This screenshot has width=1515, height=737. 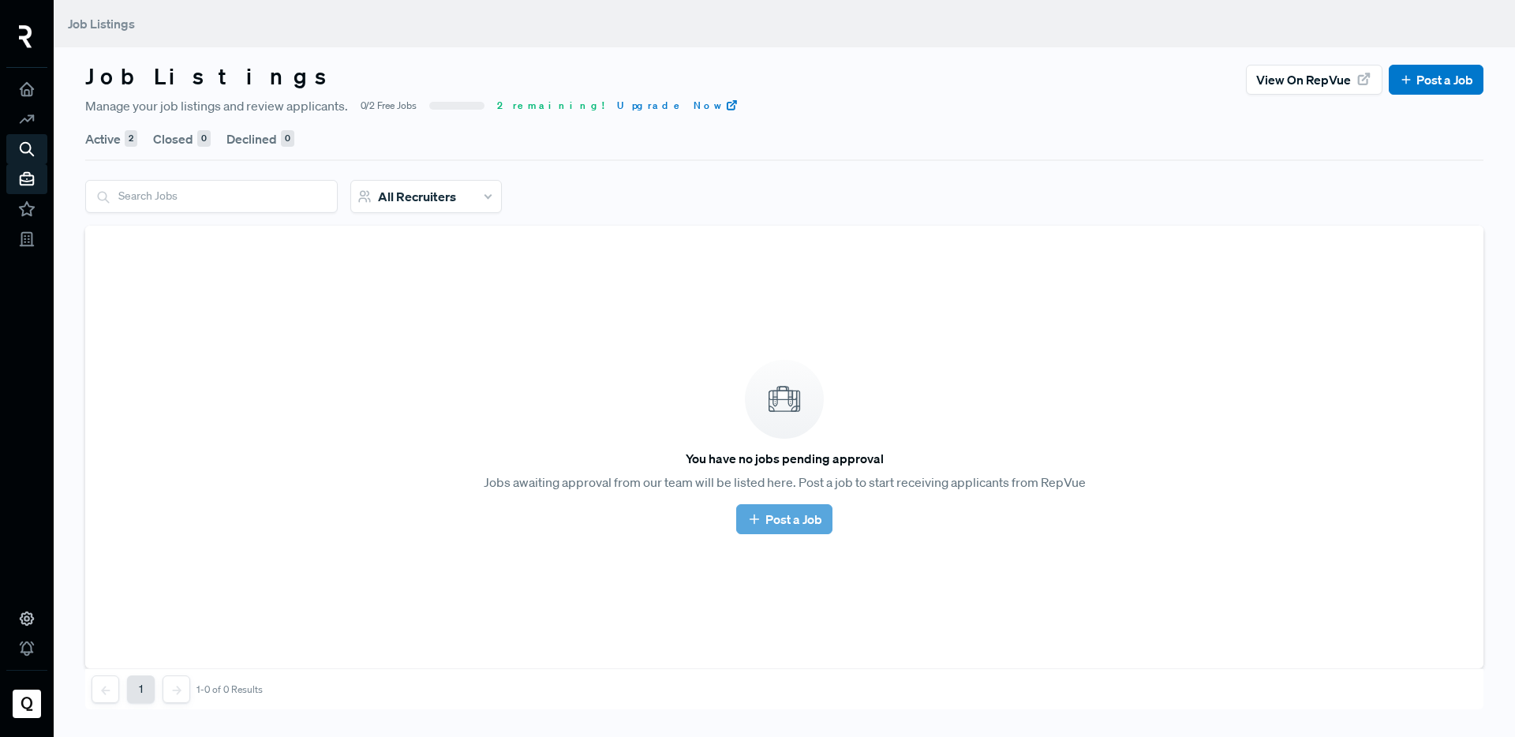 I want to click on button: Previous, so click(x=105, y=689).